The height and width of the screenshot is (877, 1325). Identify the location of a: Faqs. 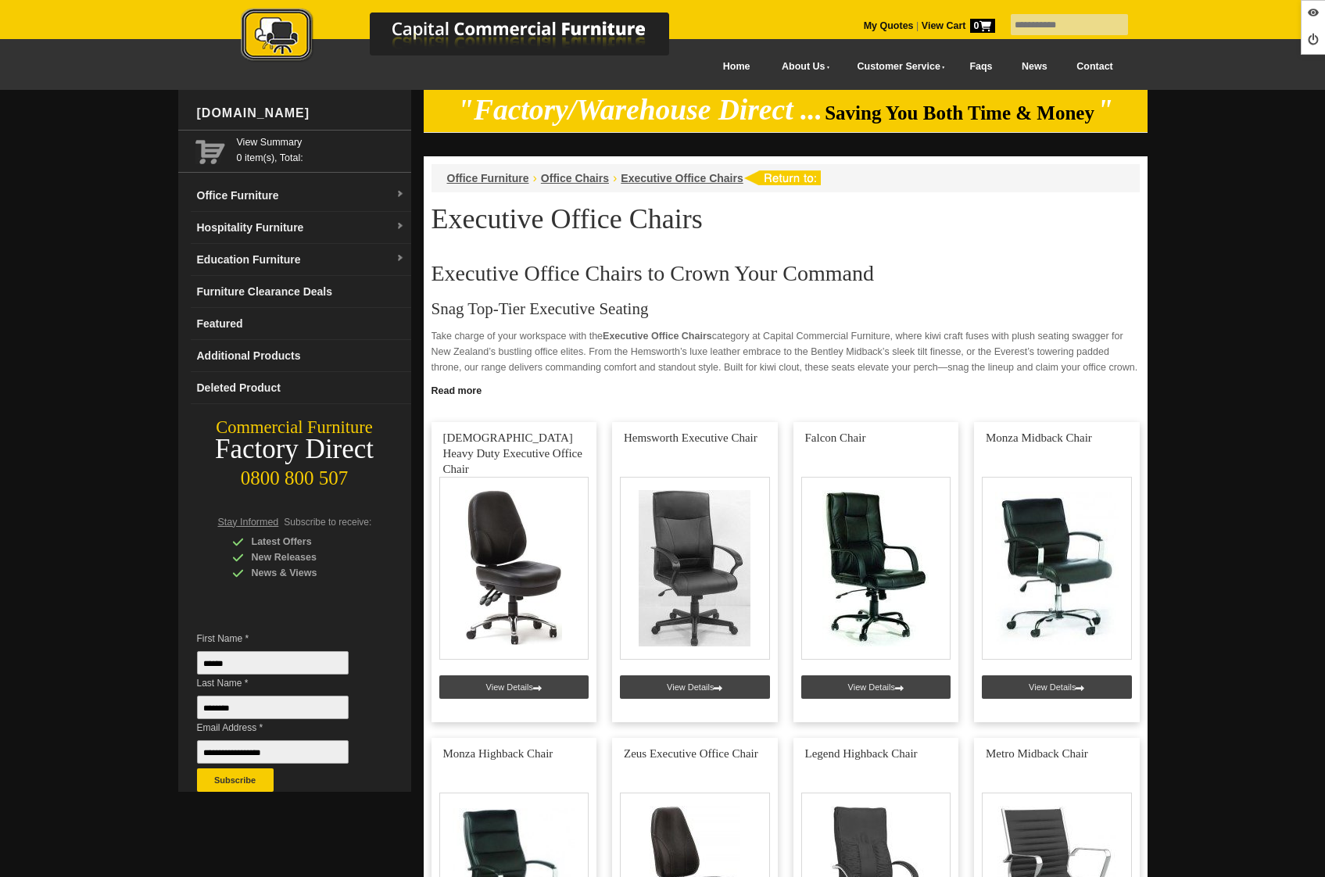
(981, 66).